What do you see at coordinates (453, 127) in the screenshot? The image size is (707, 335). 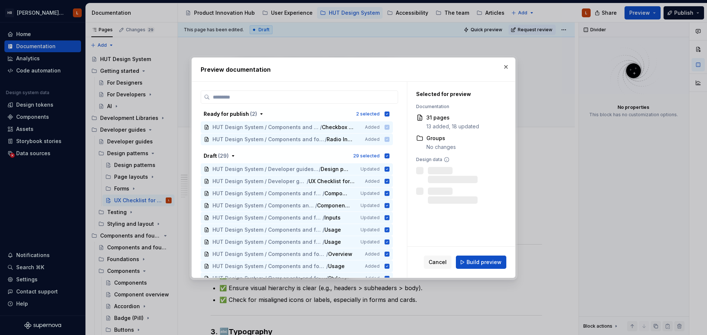 I see `div: 13 added, 18 updated` at bounding box center [453, 127].